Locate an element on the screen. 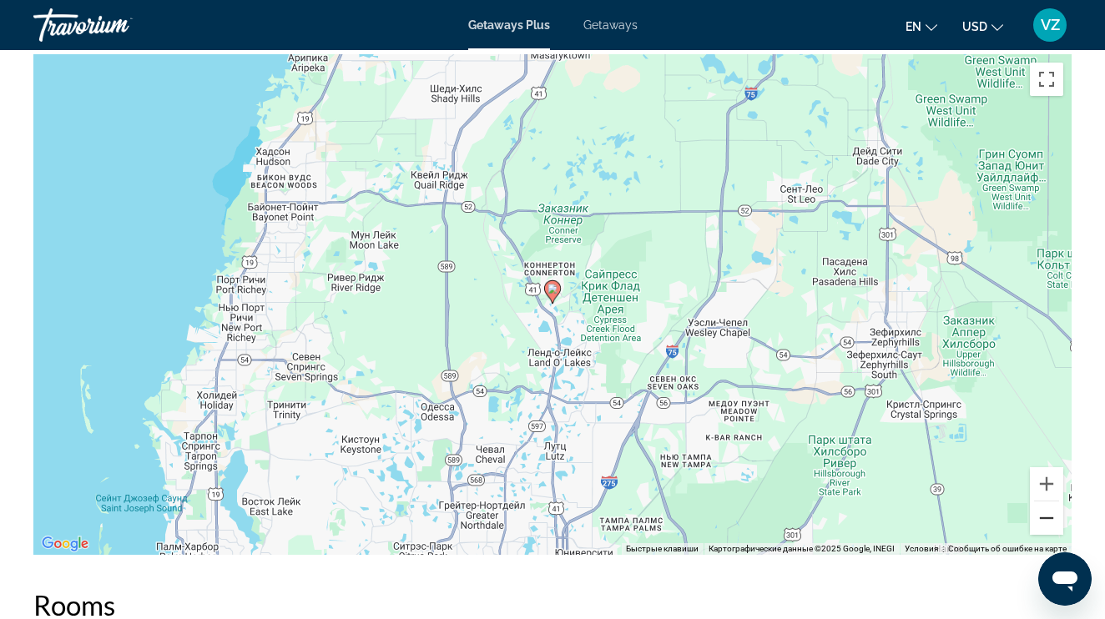 The image size is (1105, 619). span: Getaways is located at coordinates (610, 25).